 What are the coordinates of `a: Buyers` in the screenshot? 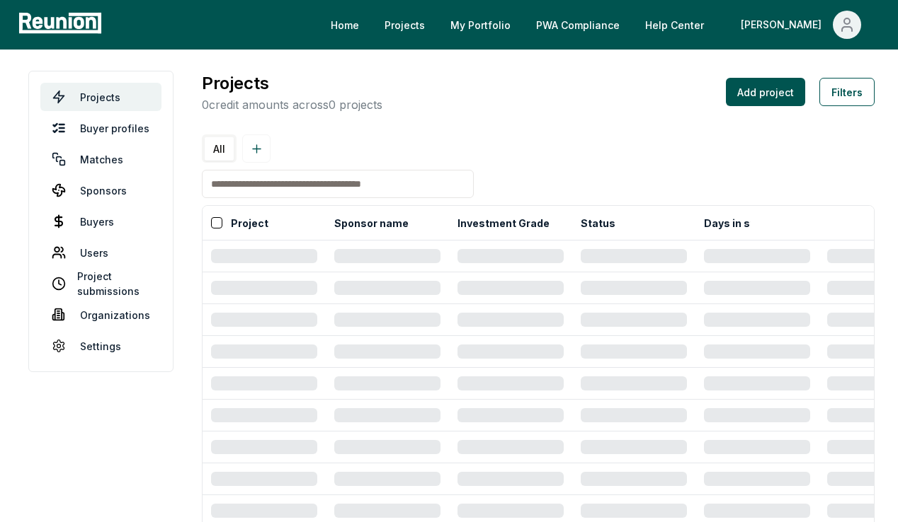 It's located at (101, 222).